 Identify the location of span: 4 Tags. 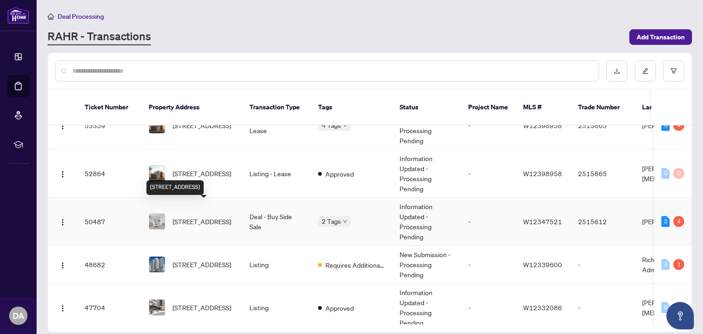
(331, 125).